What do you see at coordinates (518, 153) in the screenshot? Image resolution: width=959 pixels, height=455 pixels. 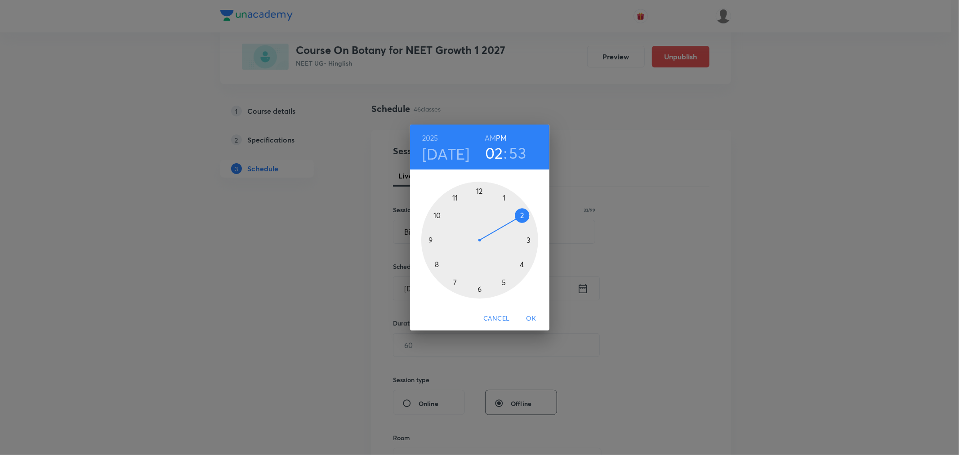 I see `h3: 53` at bounding box center [518, 153].